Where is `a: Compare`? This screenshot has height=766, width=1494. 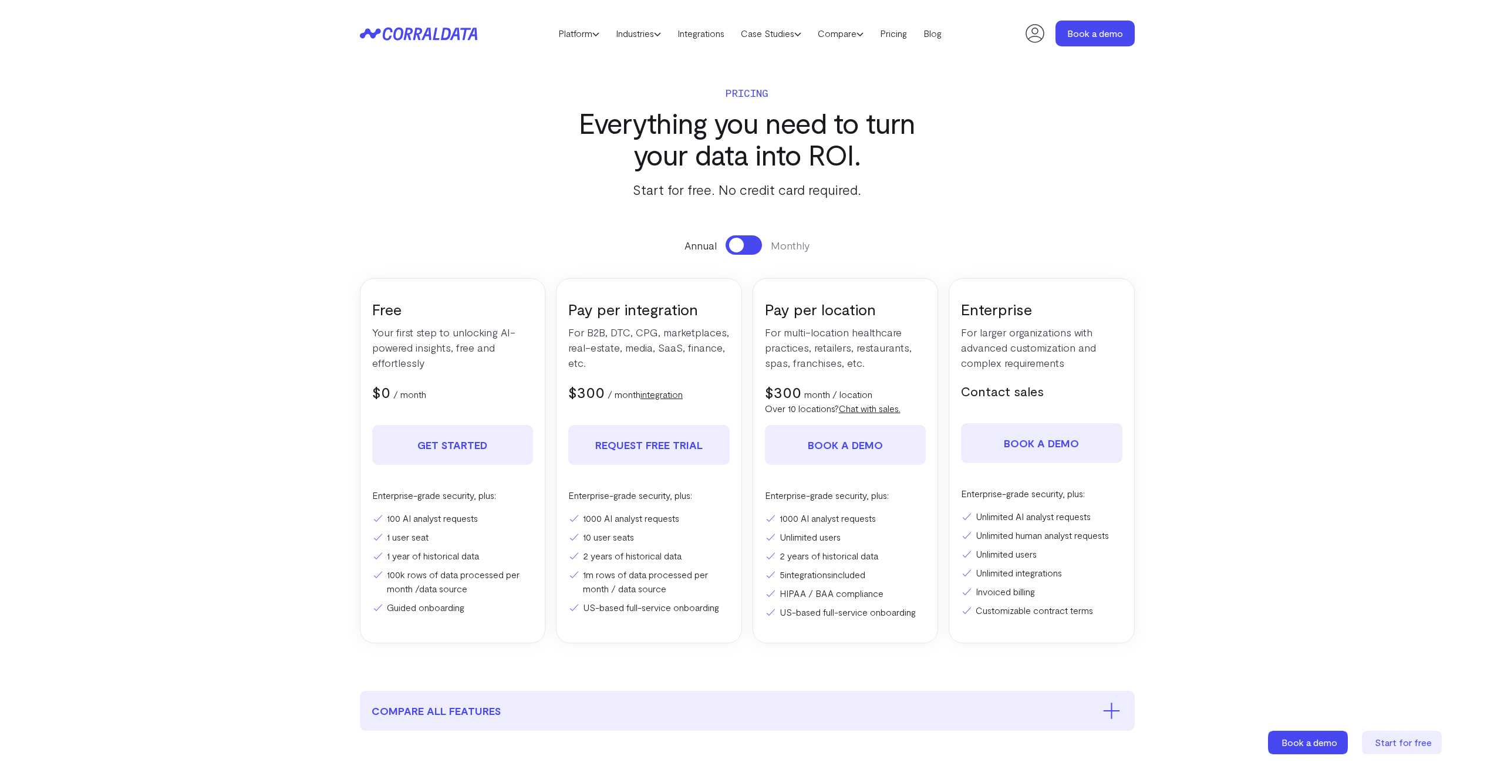 a: Compare is located at coordinates (841, 33).